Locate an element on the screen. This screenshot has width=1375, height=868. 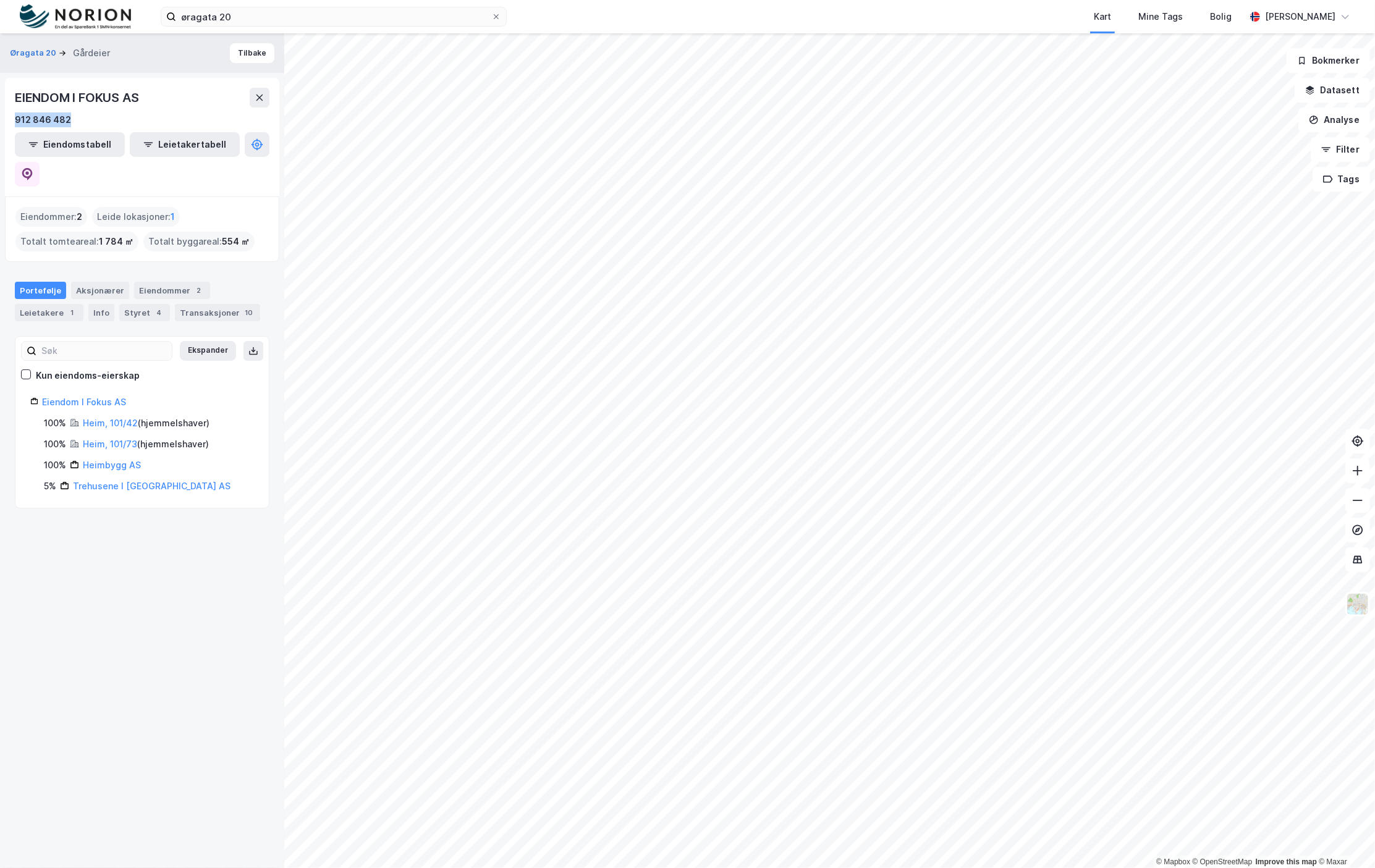
input: Søk på adresse, matrikkel, gårdeiere, leietakere eller personer is located at coordinates (333, 17).